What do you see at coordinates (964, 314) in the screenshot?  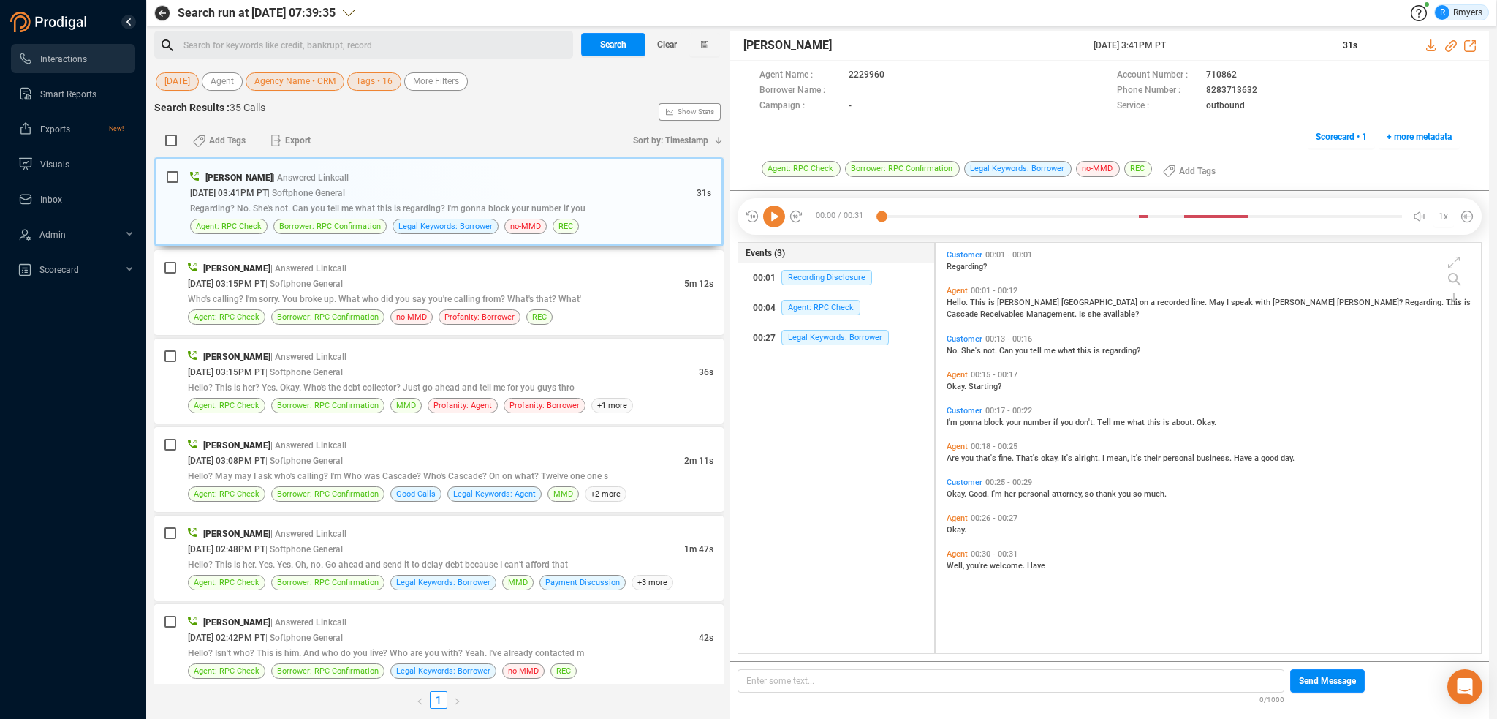 I see `span: Cascade` at bounding box center [964, 314].